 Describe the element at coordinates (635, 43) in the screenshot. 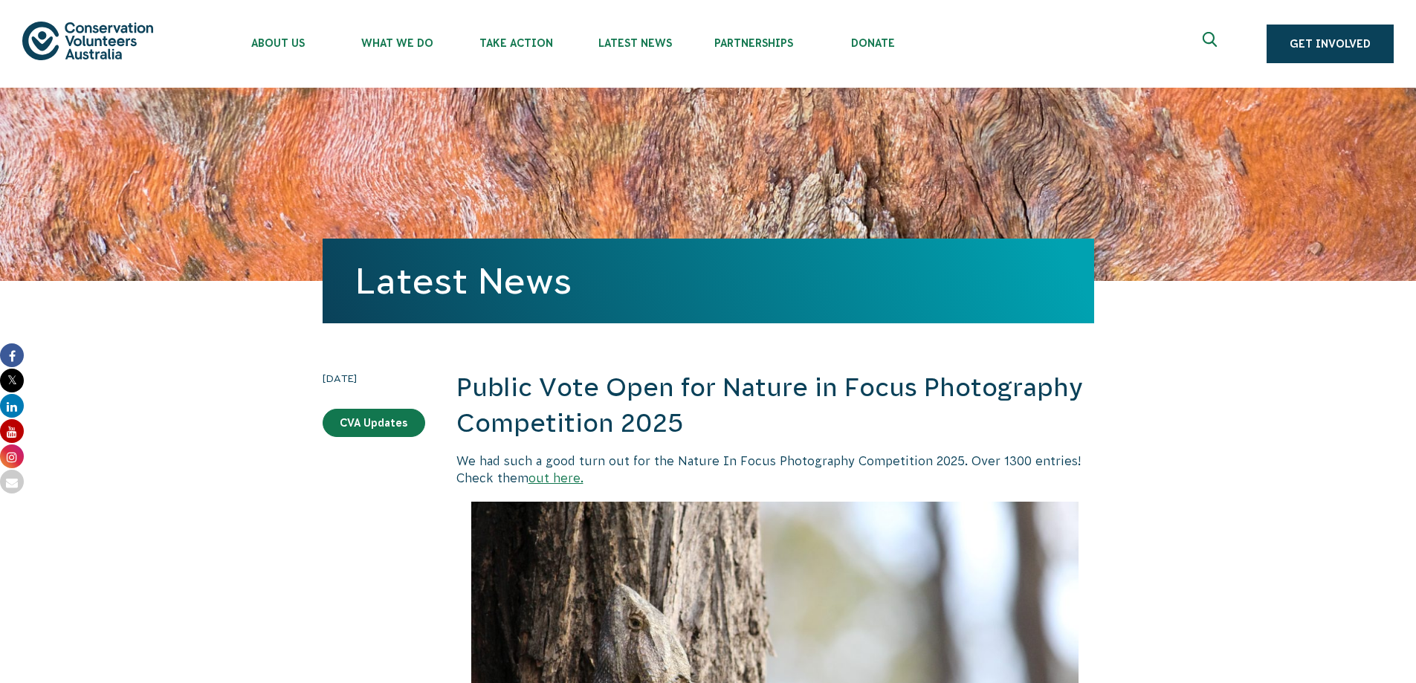

I see `span: Latest News` at that location.